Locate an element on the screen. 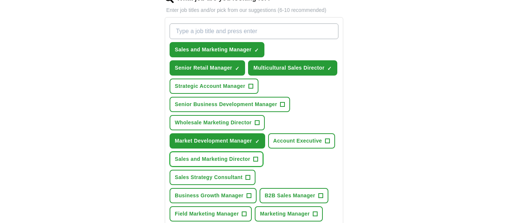  span: Wholesale Marketing Director is located at coordinates (213, 122).